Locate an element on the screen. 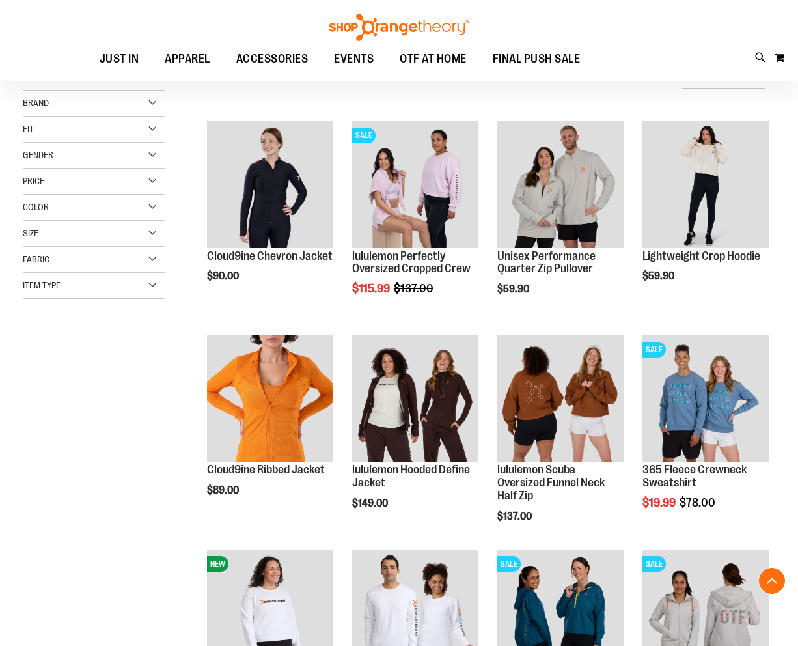  img: Cloud9ine Ribbed Jacket is located at coordinates (270, 399).